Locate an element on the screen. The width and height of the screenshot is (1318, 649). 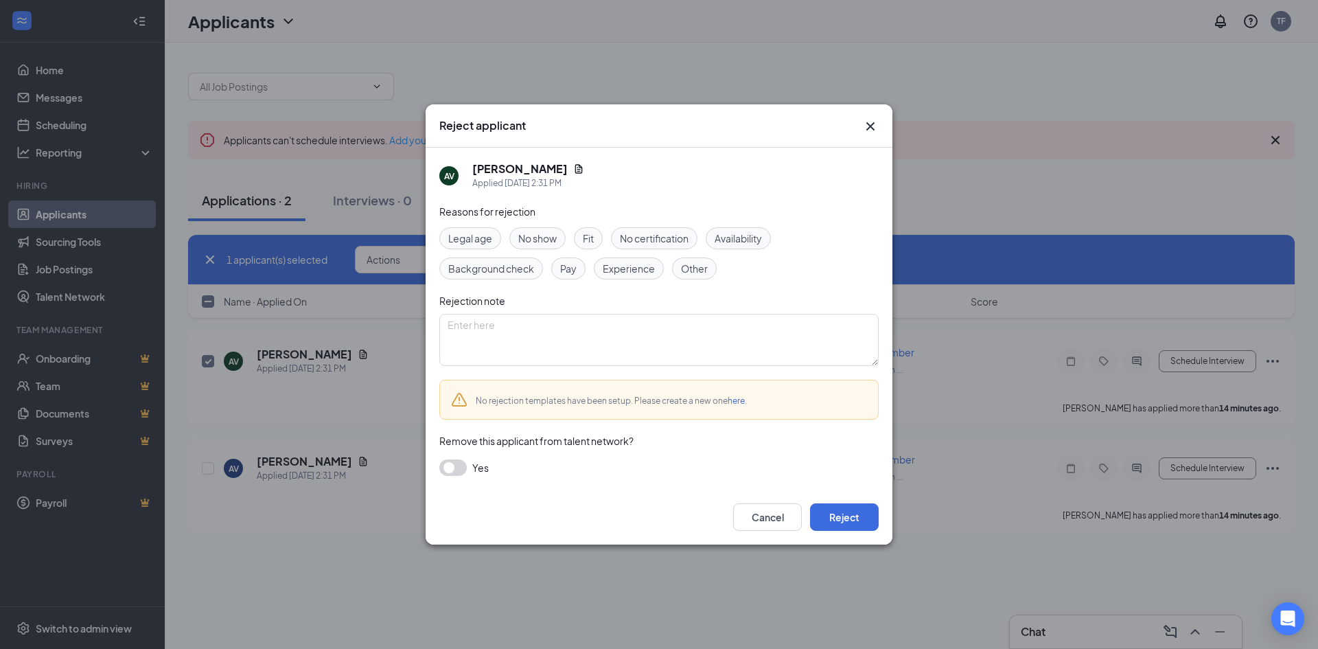
span: Pay is located at coordinates (569, 268).